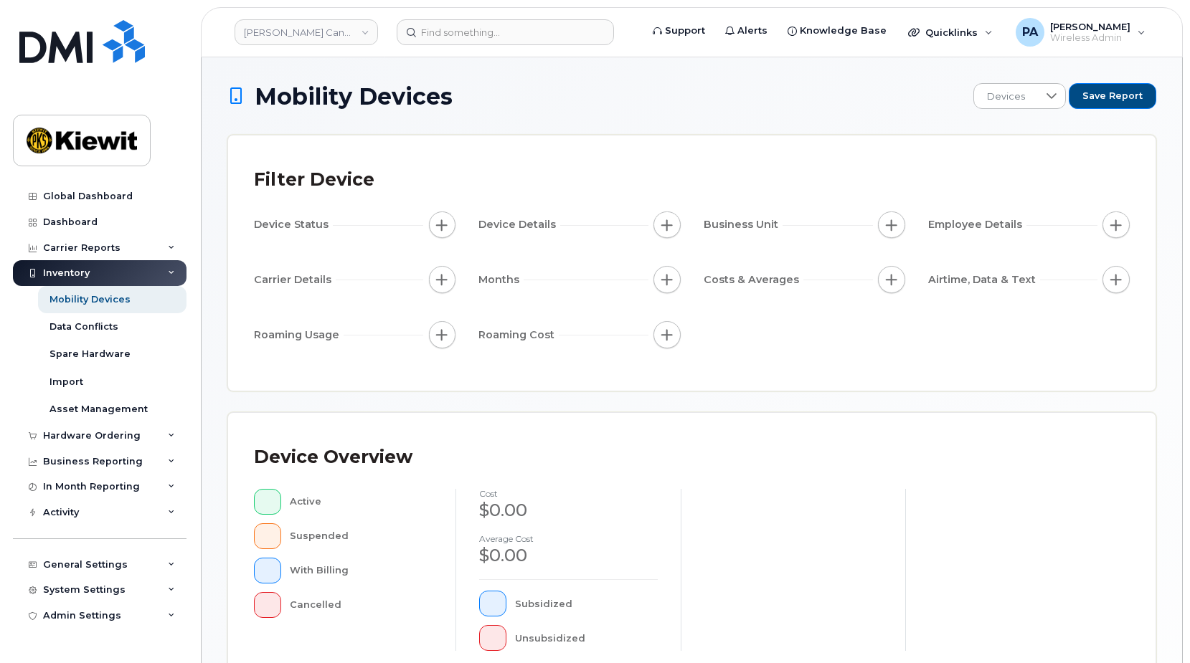 This screenshot has height=663, width=1190. I want to click on div: Suspended, so click(362, 537).